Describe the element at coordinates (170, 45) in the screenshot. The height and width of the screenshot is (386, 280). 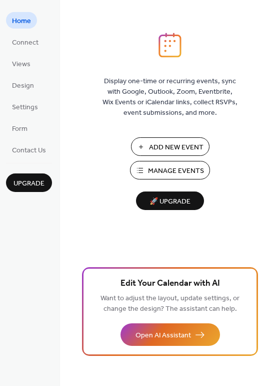
I see `img: logo_icon.svg` at that location.